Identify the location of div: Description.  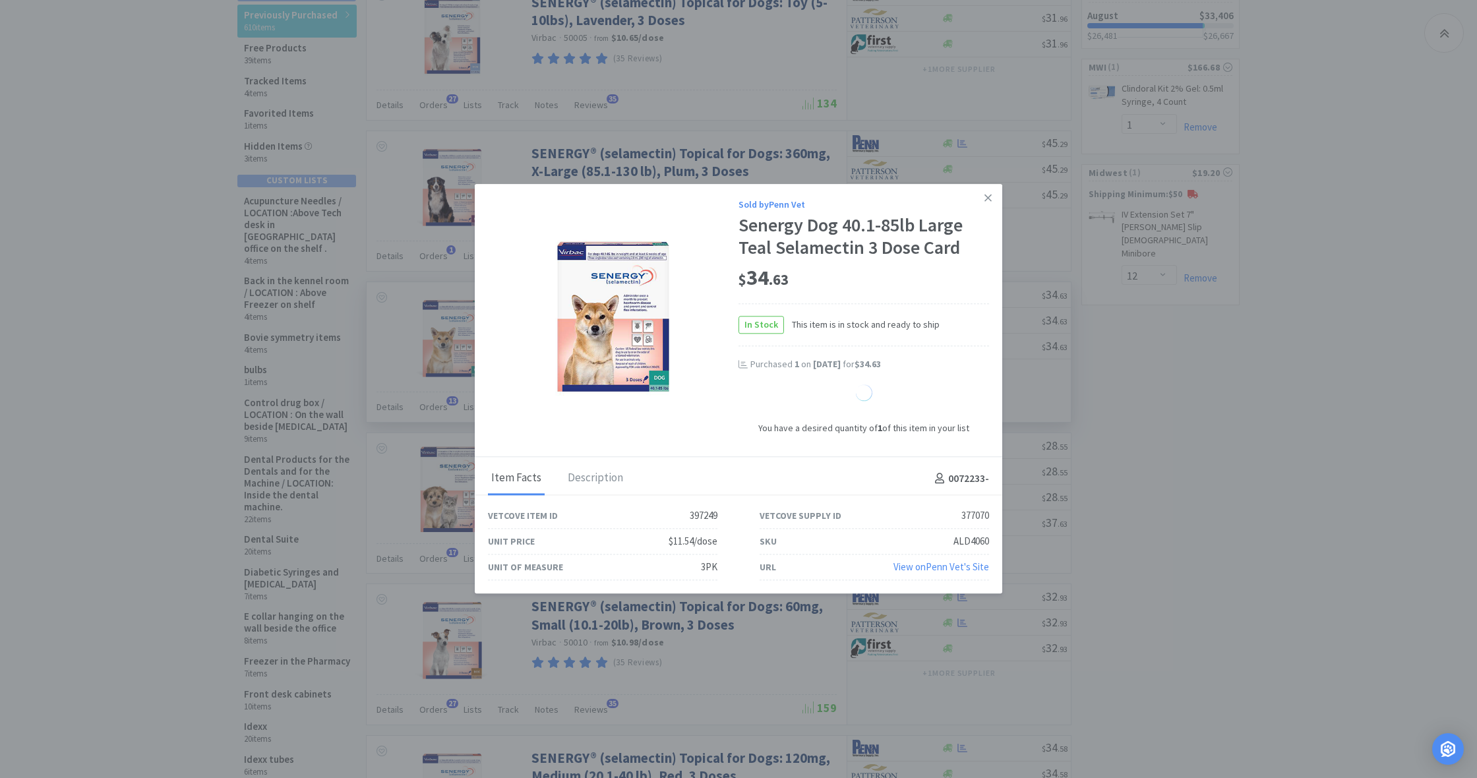
(596, 479).